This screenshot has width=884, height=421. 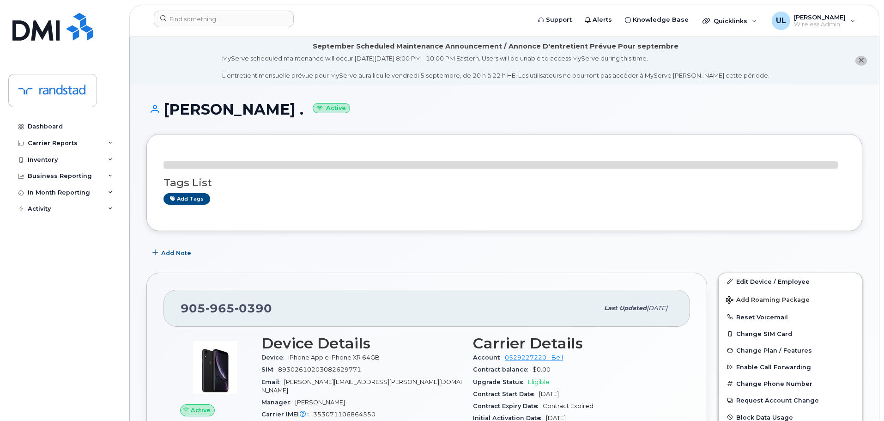 What do you see at coordinates (270, 369) in the screenshot?
I see `span: SIM` at bounding box center [270, 369].